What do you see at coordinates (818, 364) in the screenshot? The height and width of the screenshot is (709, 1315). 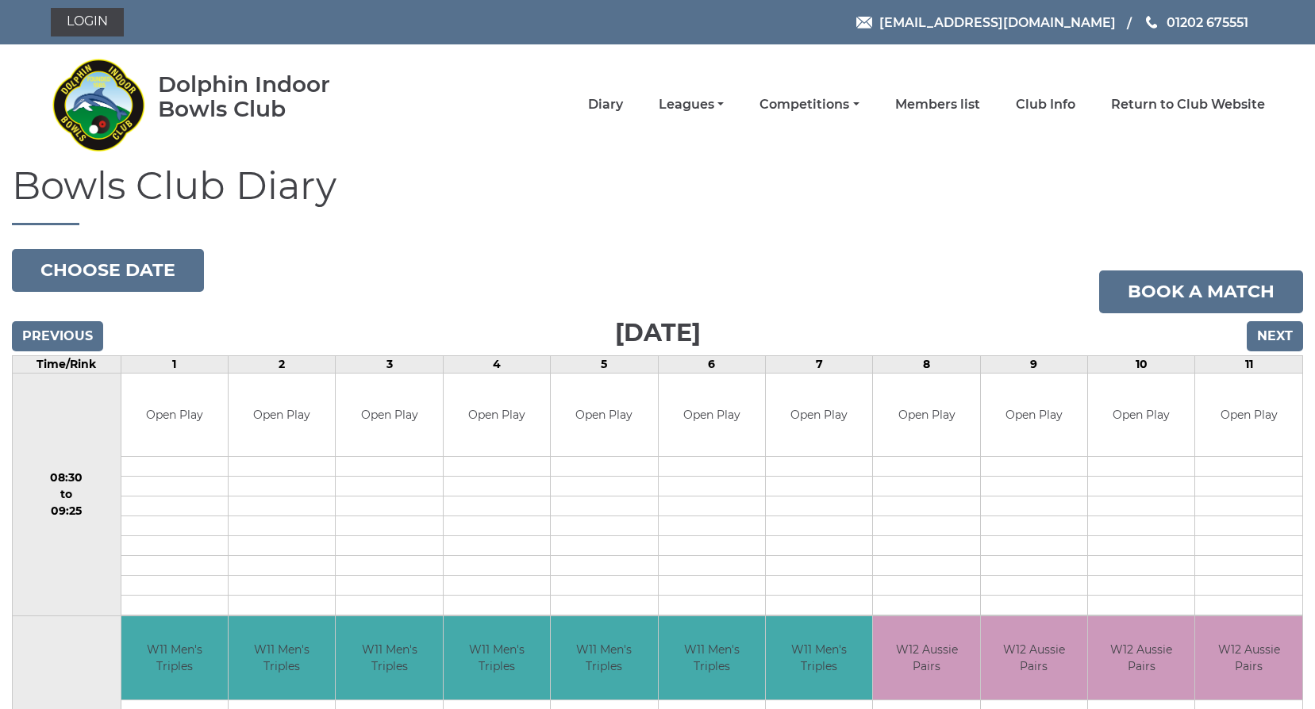 I see `td: 7` at bounding box center [818, 364].